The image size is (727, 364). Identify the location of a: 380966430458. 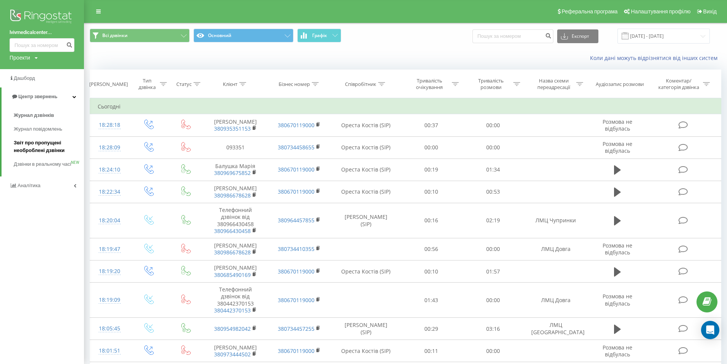
(232, 231).